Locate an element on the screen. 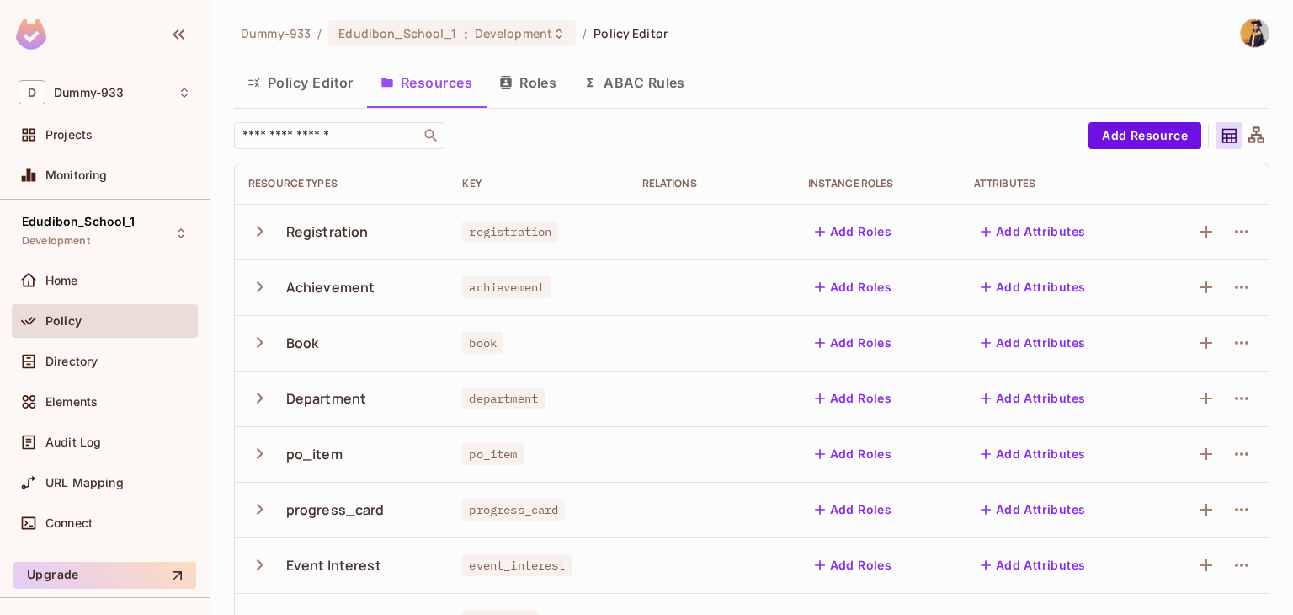 The width and height of the screenshot is (1293, 615). div: Key is located at coordinates (538, 184).